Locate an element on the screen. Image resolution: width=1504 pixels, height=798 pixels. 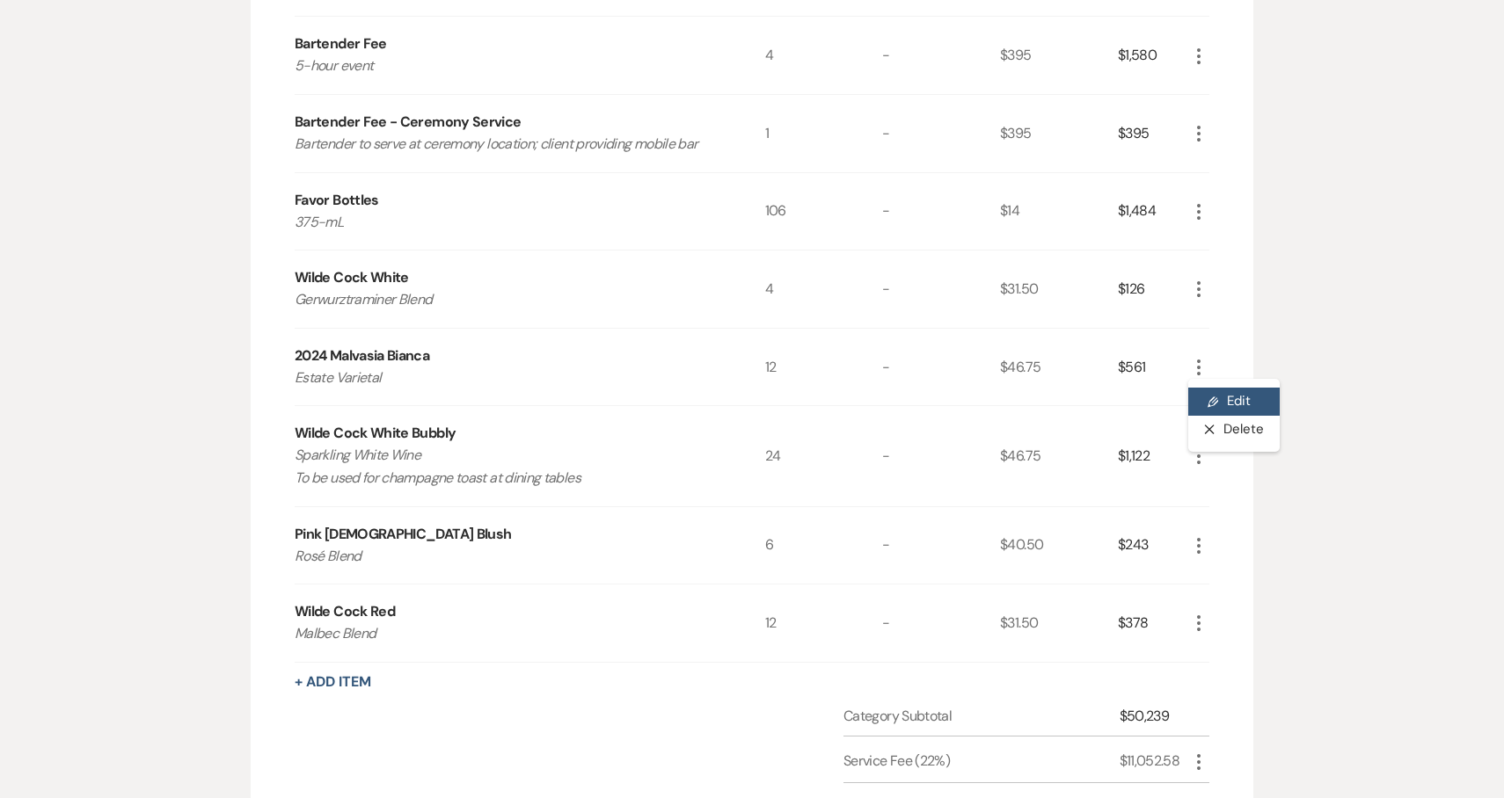
div: Bartender Fee - Ceremony Service is located at coordinates (408, 122).